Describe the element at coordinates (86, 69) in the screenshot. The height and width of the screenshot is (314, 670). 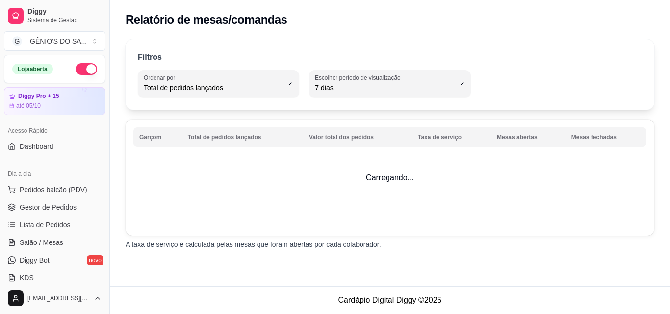
I see `button: Alterar Status` at that location.